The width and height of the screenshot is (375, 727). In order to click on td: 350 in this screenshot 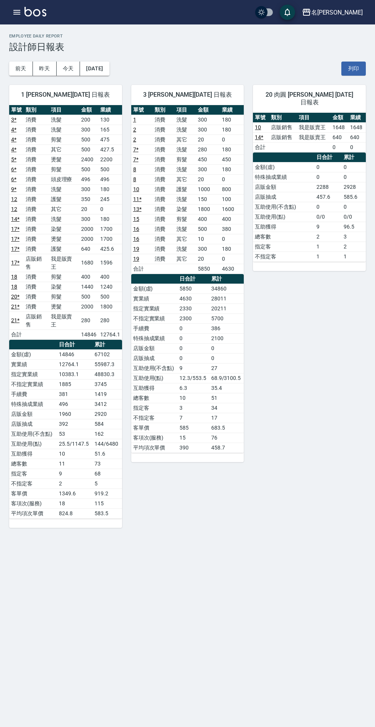, I will do `click(89, 199)`.